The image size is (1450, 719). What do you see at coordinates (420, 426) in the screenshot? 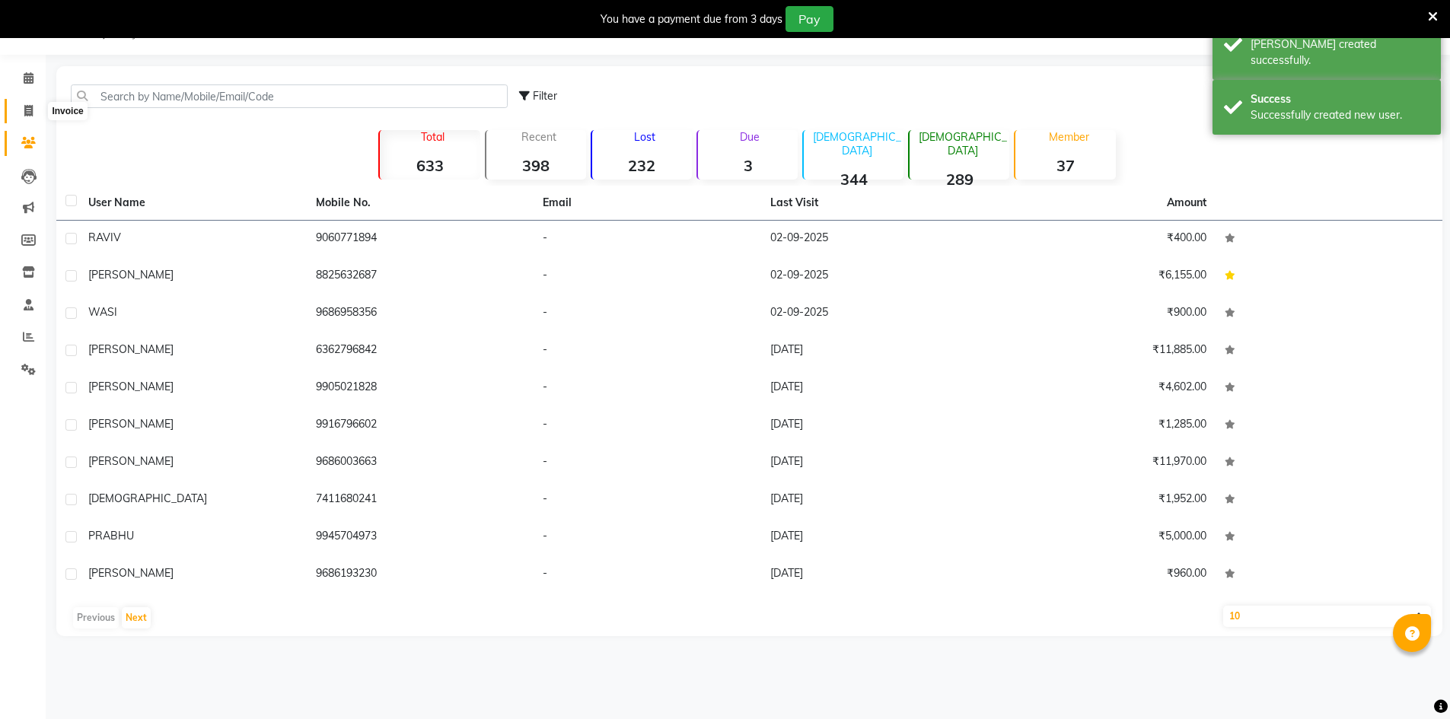
I see `td: 9916796602` at bounding box center [420, 426].